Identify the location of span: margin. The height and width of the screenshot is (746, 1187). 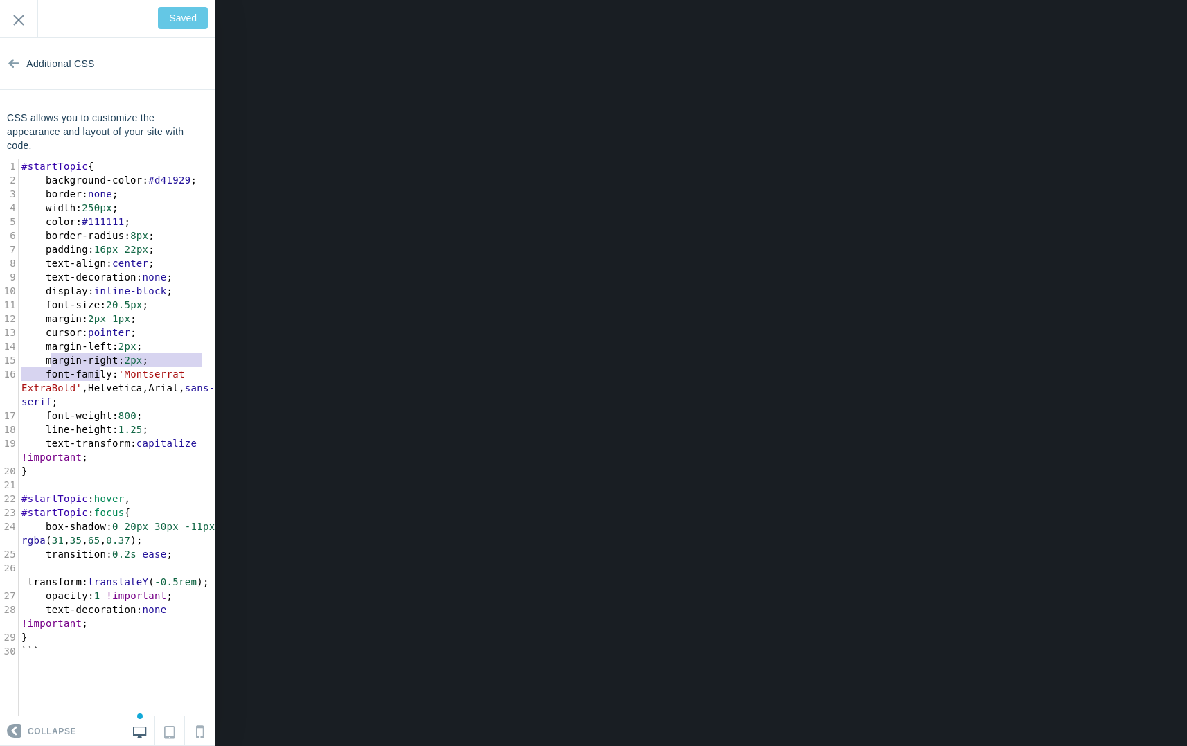
(64, 318).